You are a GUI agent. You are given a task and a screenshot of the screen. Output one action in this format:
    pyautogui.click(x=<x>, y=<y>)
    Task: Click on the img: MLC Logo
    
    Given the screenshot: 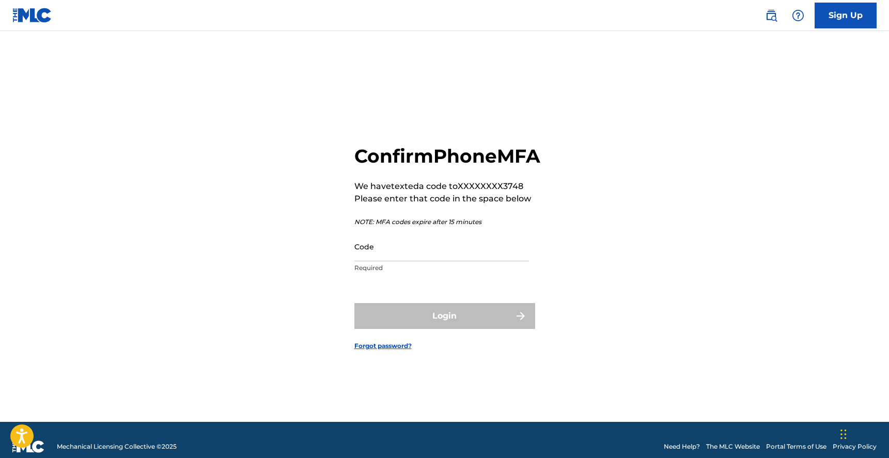 What is the action you would take?
    pyautogui.click(x=32, y=15)
    